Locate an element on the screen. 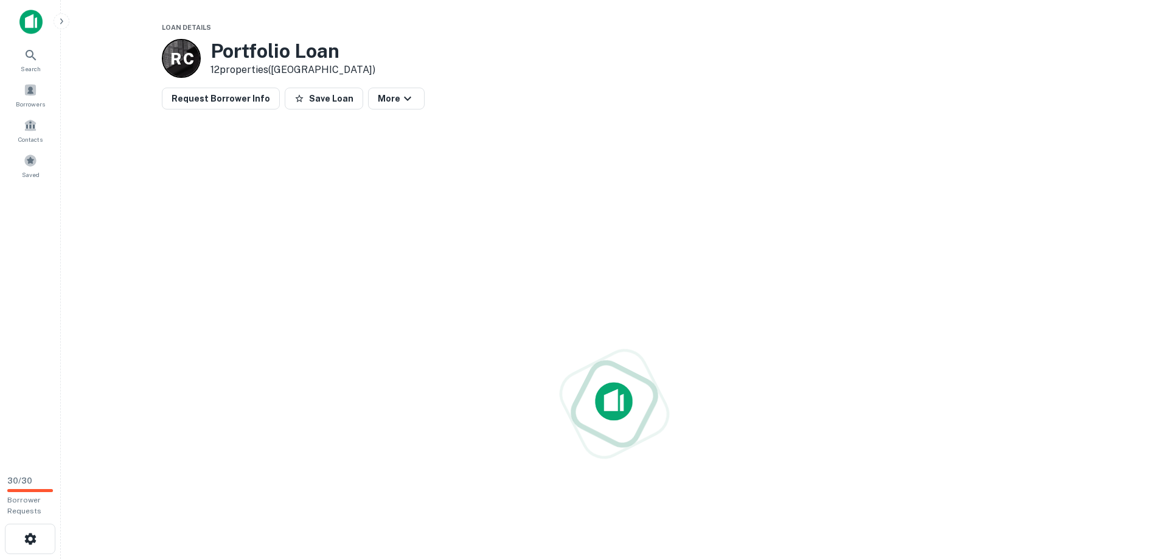 The image size is (1168, 559). a: R C is located at coordinates (181, 58).